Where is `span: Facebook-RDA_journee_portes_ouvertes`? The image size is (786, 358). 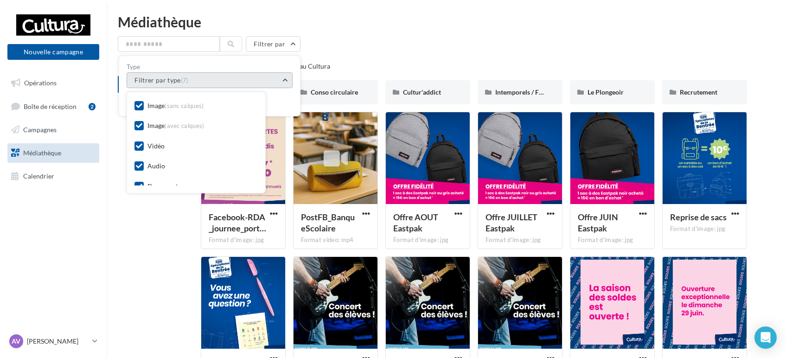
span: Facebook-RDA_journee_portes_ouvertes is located at coordinates (237, 223).